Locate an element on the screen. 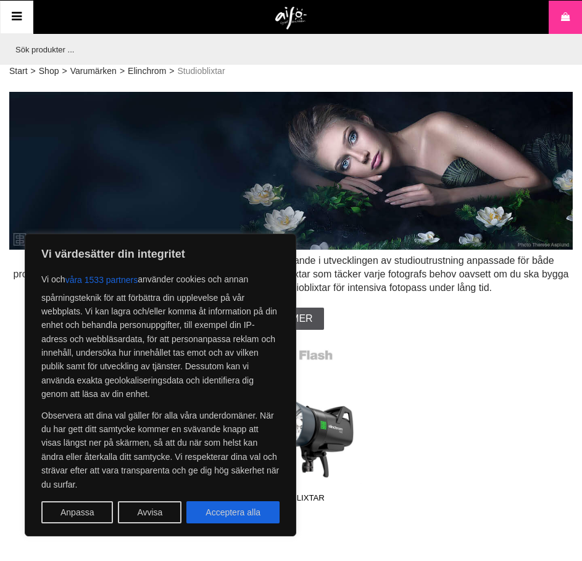 This screenshot has width=582, height=561. a: Shop is located at coordinates (49, 71).